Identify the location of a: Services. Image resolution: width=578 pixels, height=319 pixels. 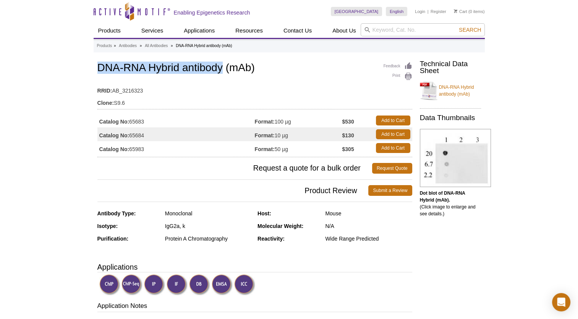
(153, 31).